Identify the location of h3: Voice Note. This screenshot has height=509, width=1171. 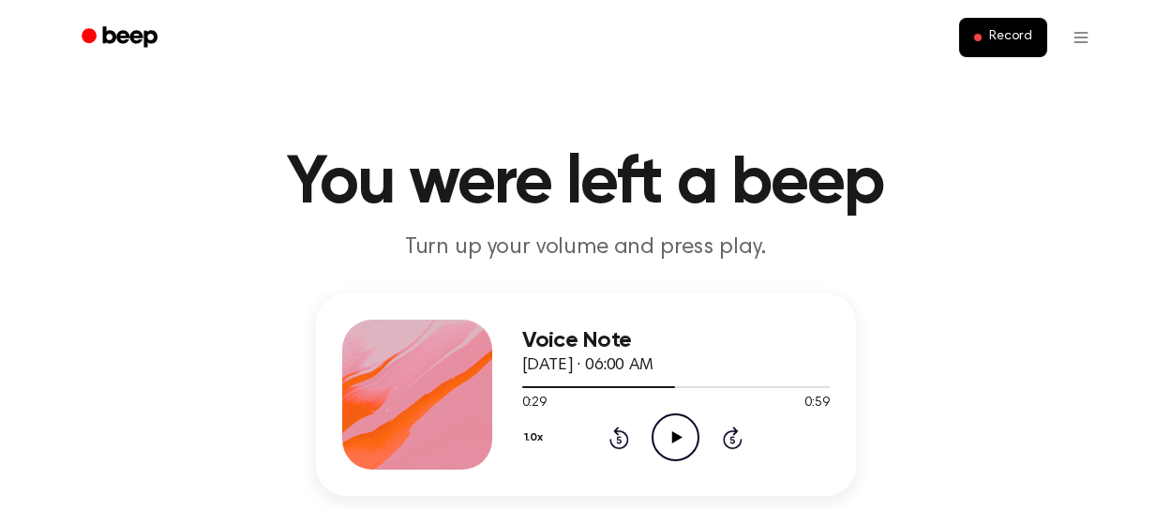
(676, 340).